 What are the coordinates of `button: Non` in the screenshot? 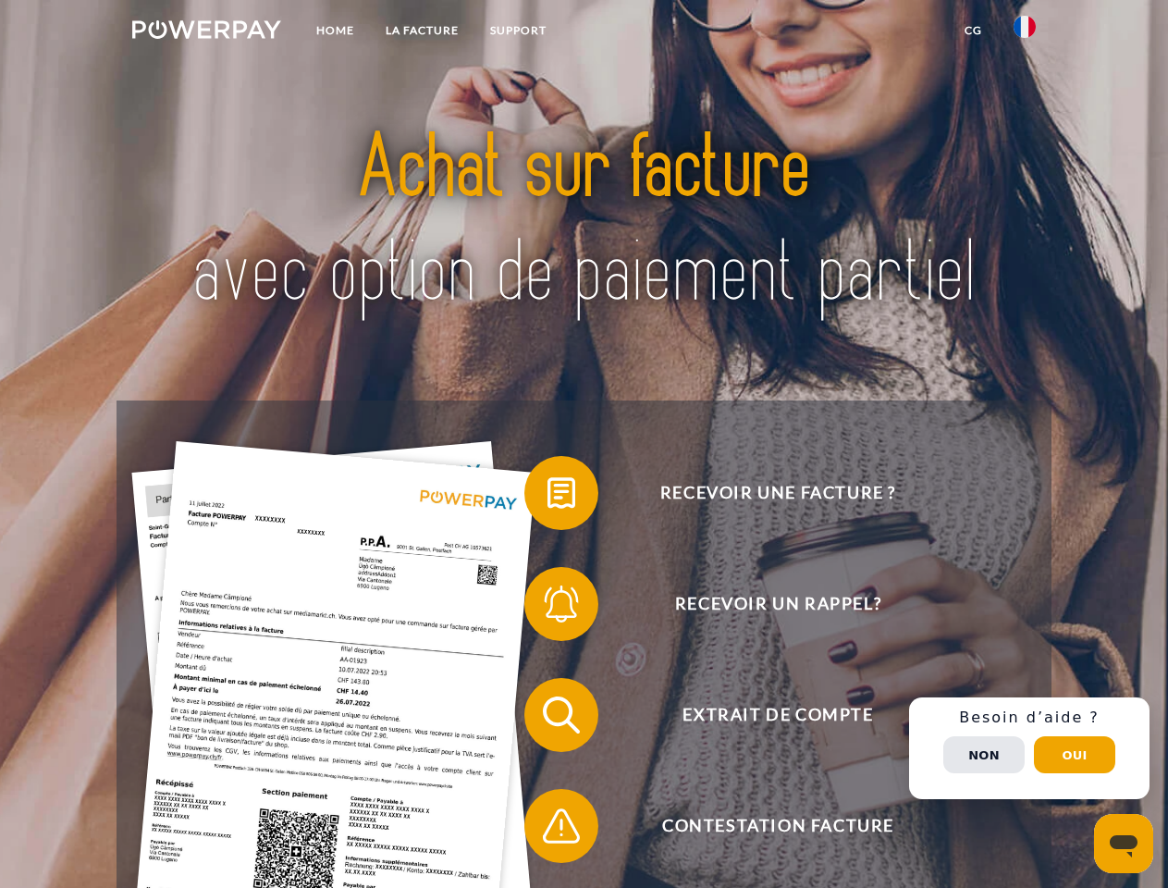 It's located at (984, 755).